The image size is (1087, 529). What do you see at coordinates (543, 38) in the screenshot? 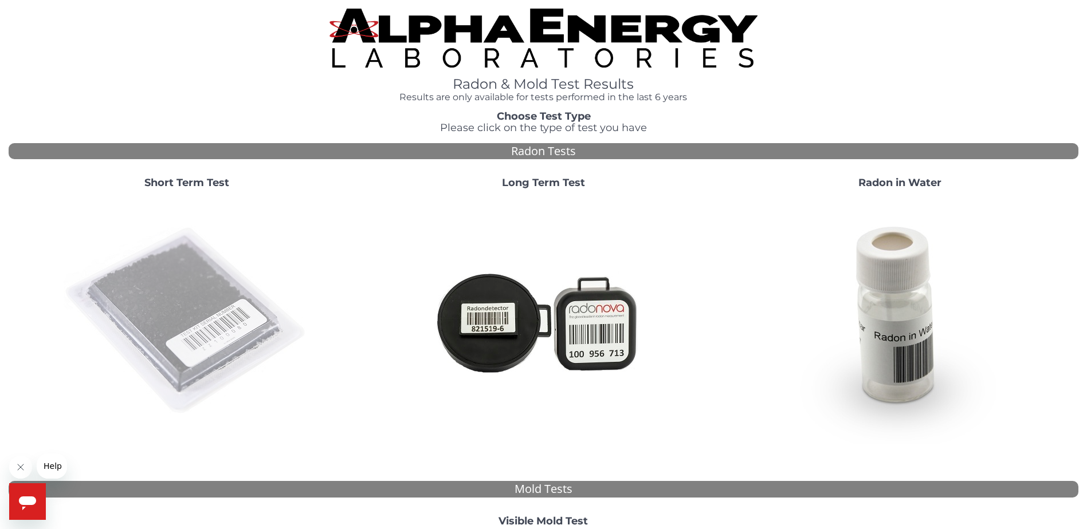
I see `img: TightCrop.jpg` at bounding box center [543, 38].